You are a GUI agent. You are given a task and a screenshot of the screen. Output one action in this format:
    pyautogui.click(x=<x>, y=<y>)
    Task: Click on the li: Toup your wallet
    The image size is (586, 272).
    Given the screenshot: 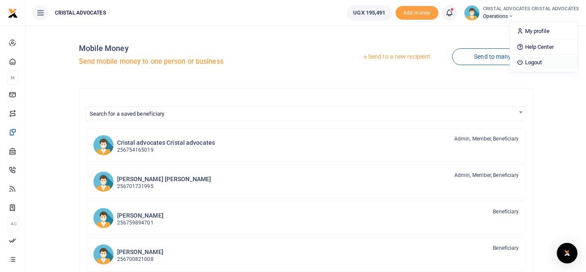 What is the action you would take?
    pyautogui.click(x=417, y=13)
    